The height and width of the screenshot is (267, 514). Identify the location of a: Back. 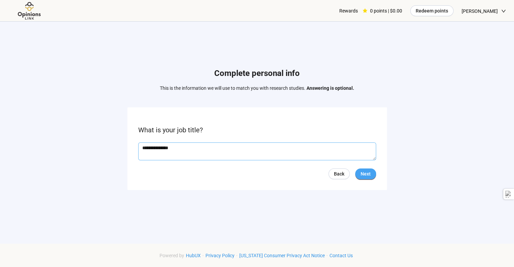
(339, 174).